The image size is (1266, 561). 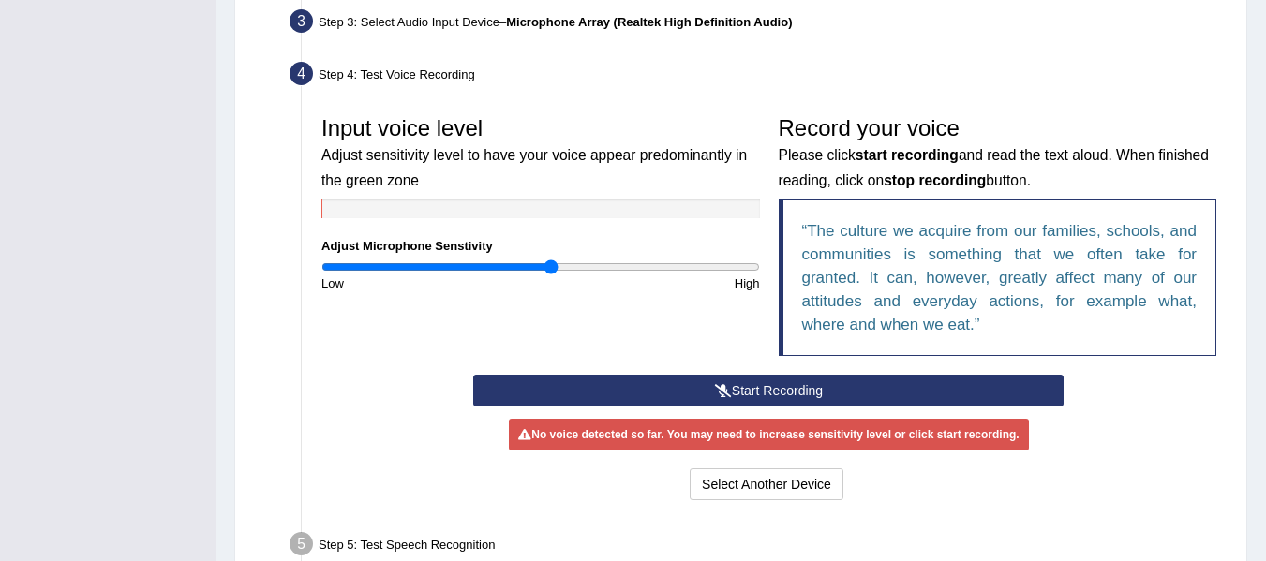 I want to click on b: stop recording, so click(x=935, y=180).